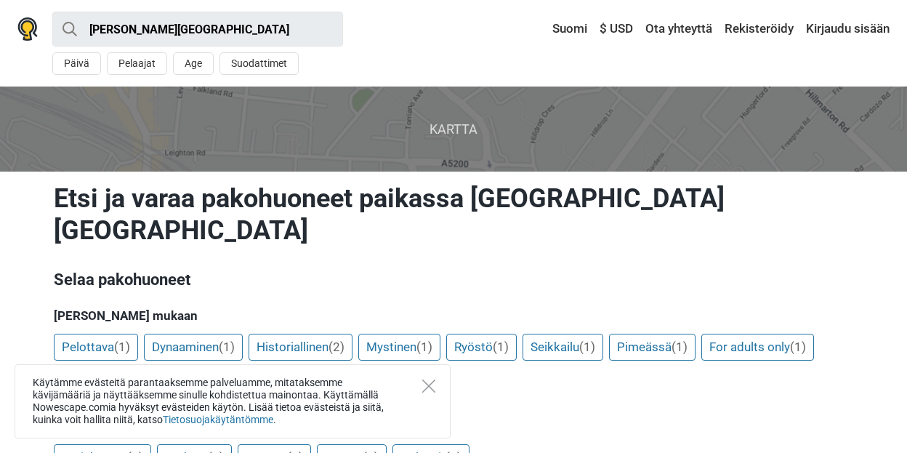 This screenshot has height=453, width=907. What do you see at coordinates (259, 63) in the screenshot?
I see `button: Suodattimet` at bounding box center [259, 63].